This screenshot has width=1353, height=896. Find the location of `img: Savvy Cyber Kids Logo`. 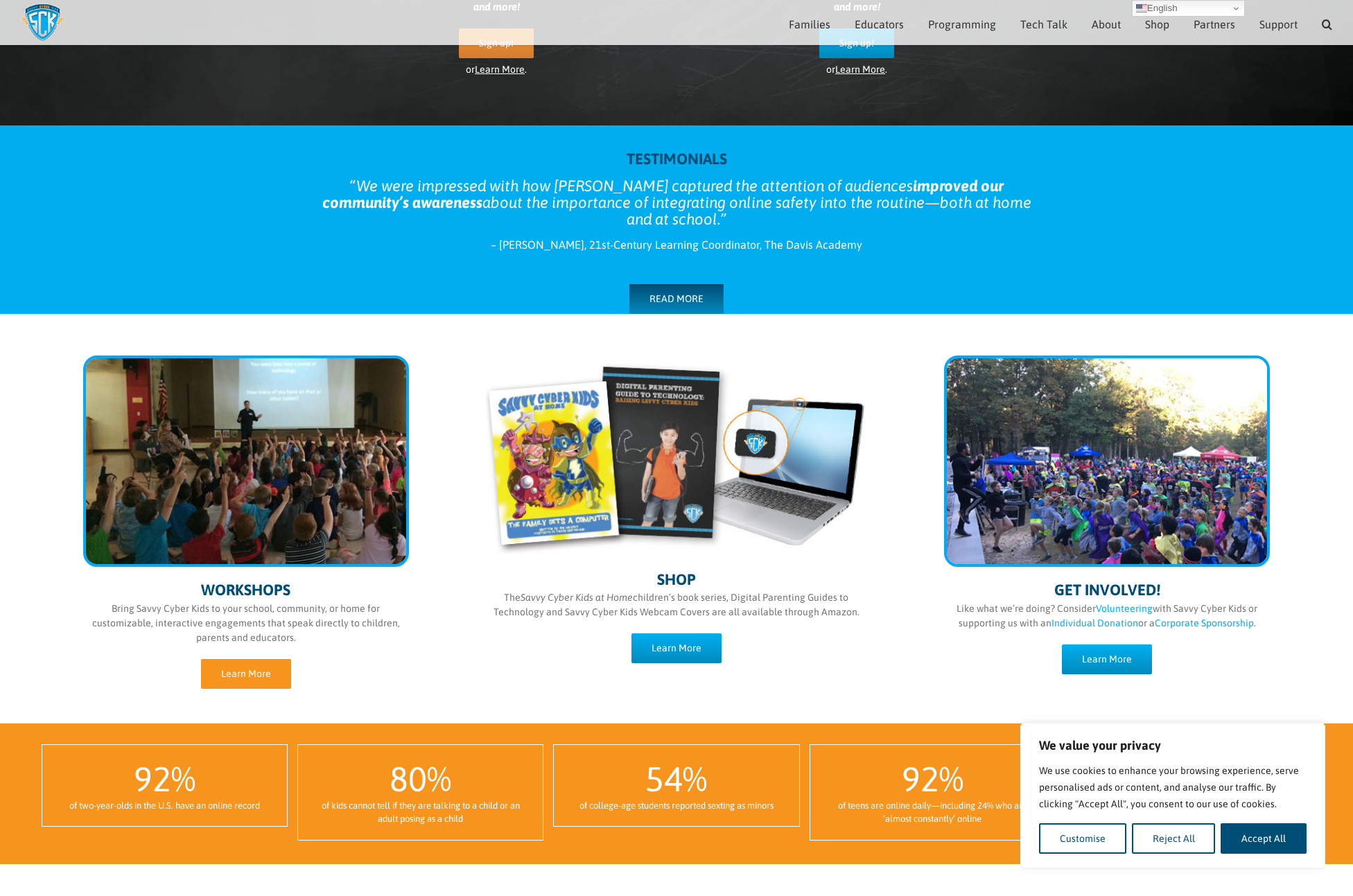

img: Savvy Cyber Kids Logo is located at coordinates (42, 22).